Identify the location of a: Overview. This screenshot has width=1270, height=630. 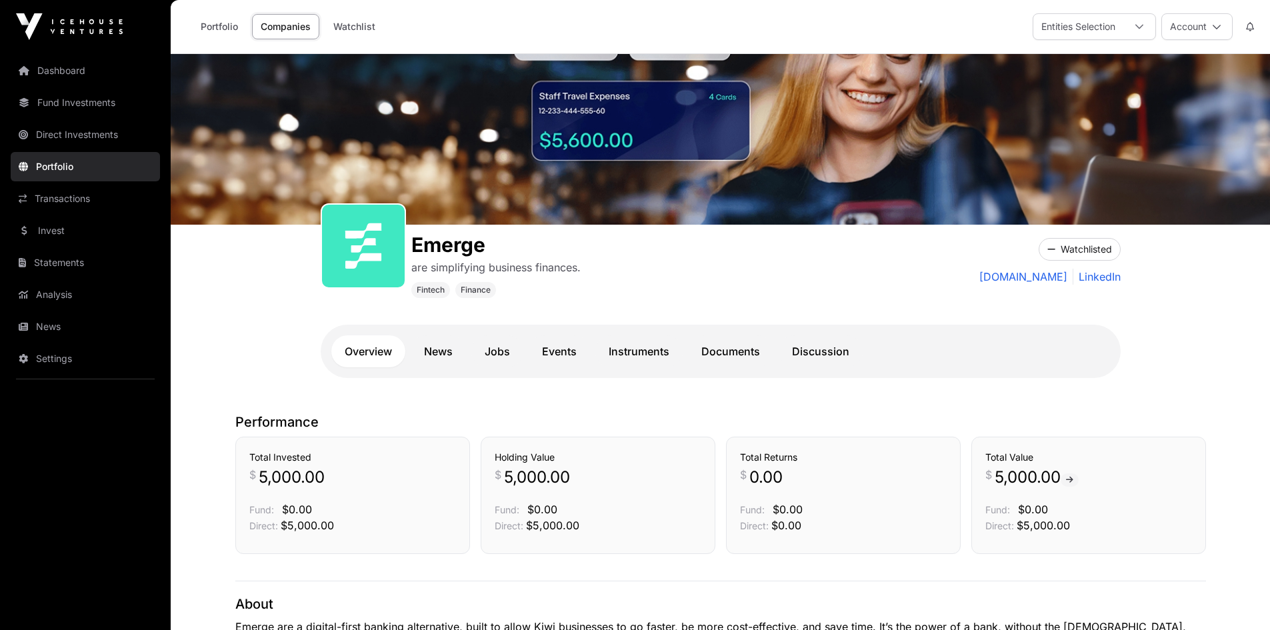
(368, 351).